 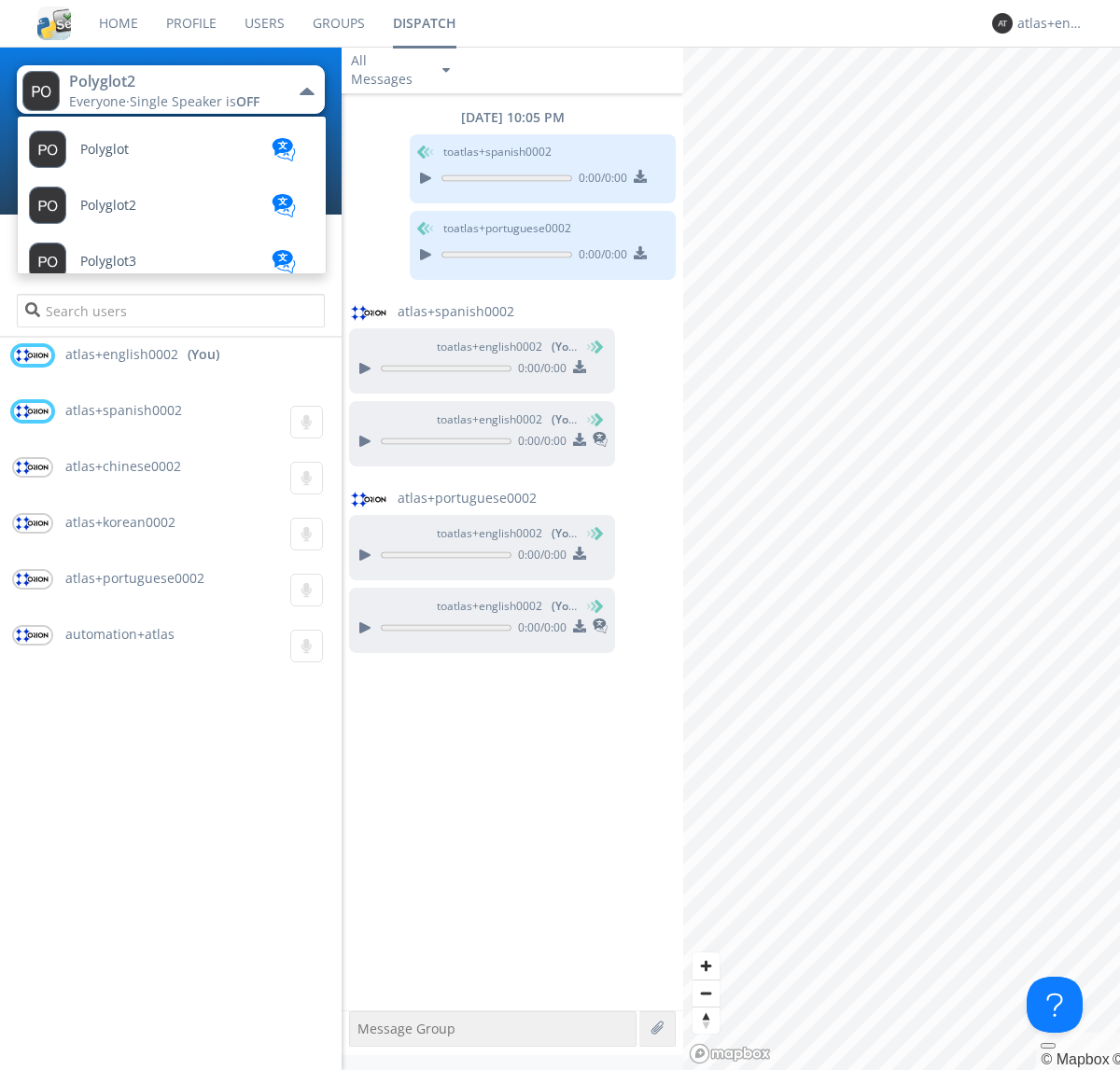 I want to click on button: Zoom out, so click(x=706, y=993).